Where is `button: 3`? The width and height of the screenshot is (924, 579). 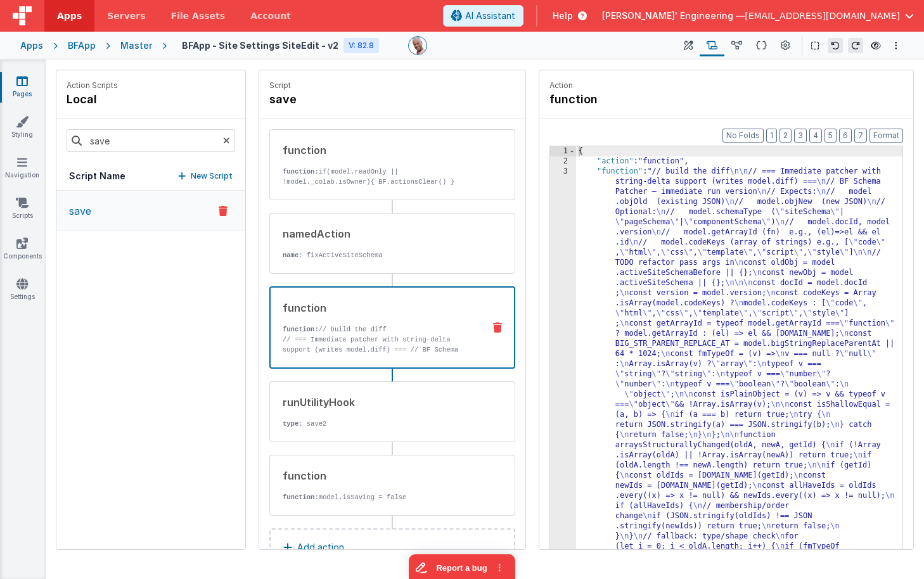 button: 3 is located at coordinates (801, 136).